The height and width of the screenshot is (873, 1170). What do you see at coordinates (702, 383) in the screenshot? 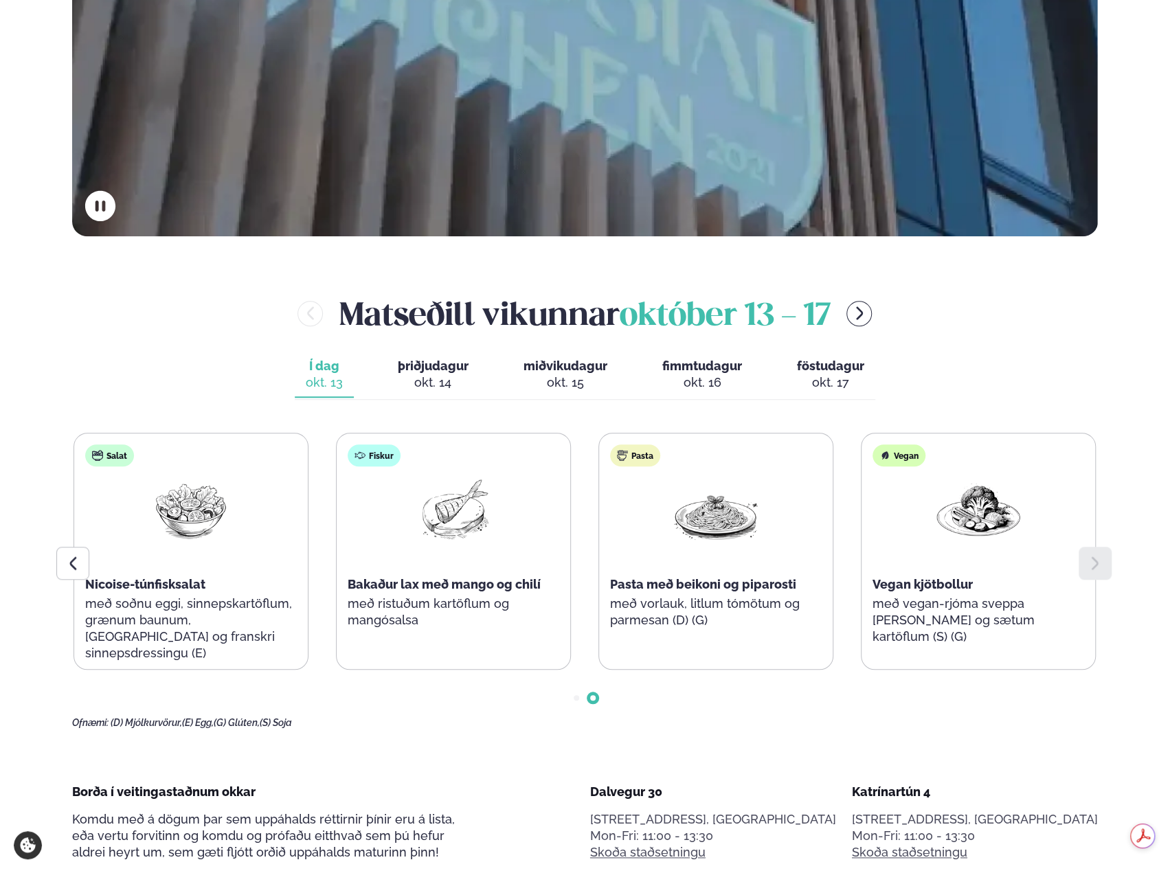
I see `div: okt. 16` at bounding box center [702, 383].